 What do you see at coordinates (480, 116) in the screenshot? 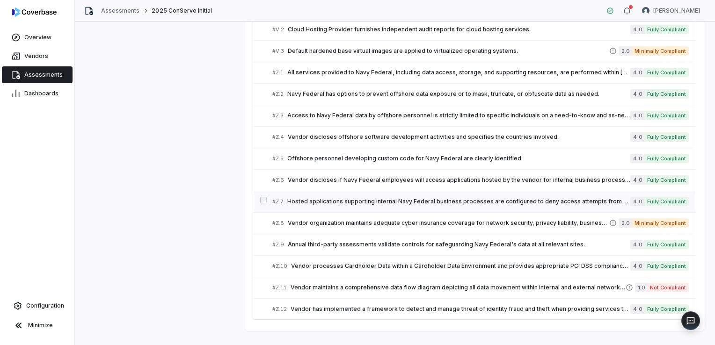
I see `a: #Z.3Access to Navy Federal data by offshore personnel is strictly limited to specific individuals...` at bounding box center [480, 116].